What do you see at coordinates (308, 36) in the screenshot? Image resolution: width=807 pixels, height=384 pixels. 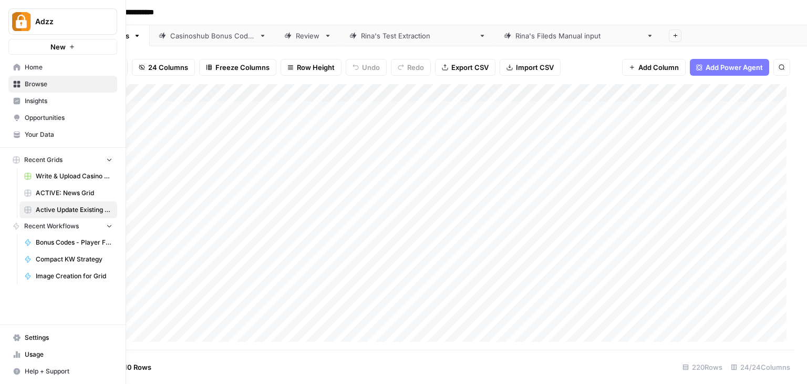 I see `a: Review` at bounding box center [308, 36].